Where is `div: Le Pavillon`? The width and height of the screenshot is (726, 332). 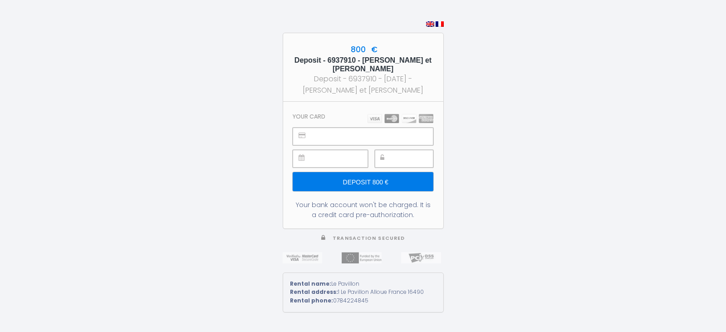 div: Le Pavillon is located at coordinates (363, 284).